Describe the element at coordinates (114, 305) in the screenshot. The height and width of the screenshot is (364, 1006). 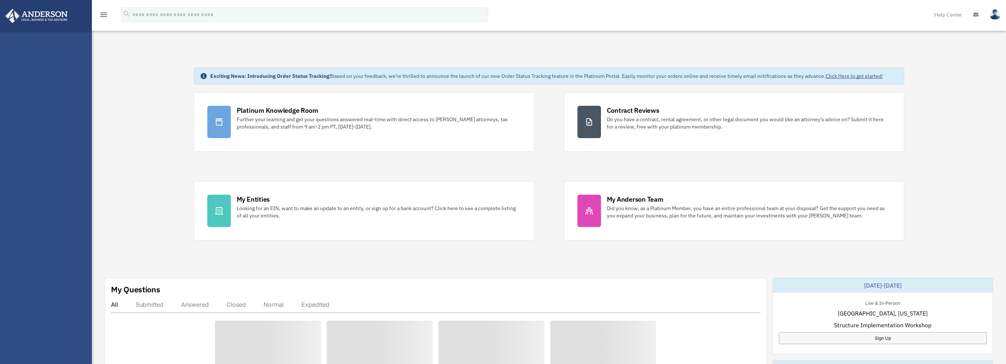
I see `div: All` at that location.